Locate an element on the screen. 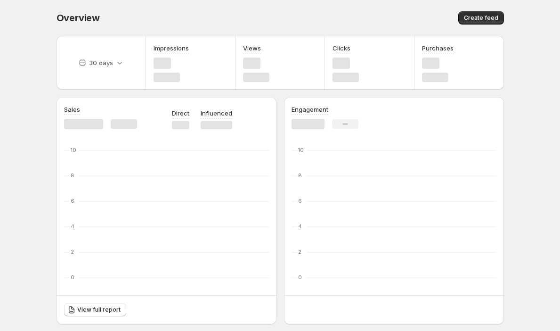  span: Create feed is located at coordinates (481, 18).